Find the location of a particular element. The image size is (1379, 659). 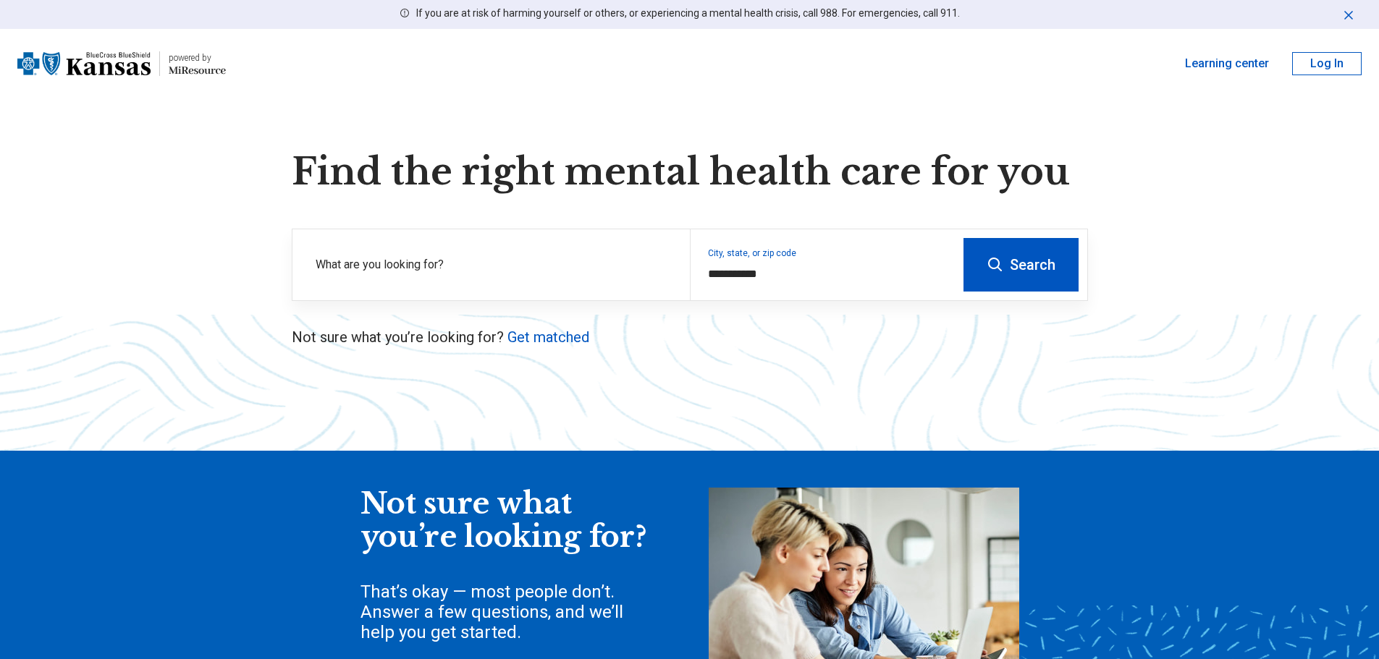

label: What are you looking for? is located at coordinates (494, 265).